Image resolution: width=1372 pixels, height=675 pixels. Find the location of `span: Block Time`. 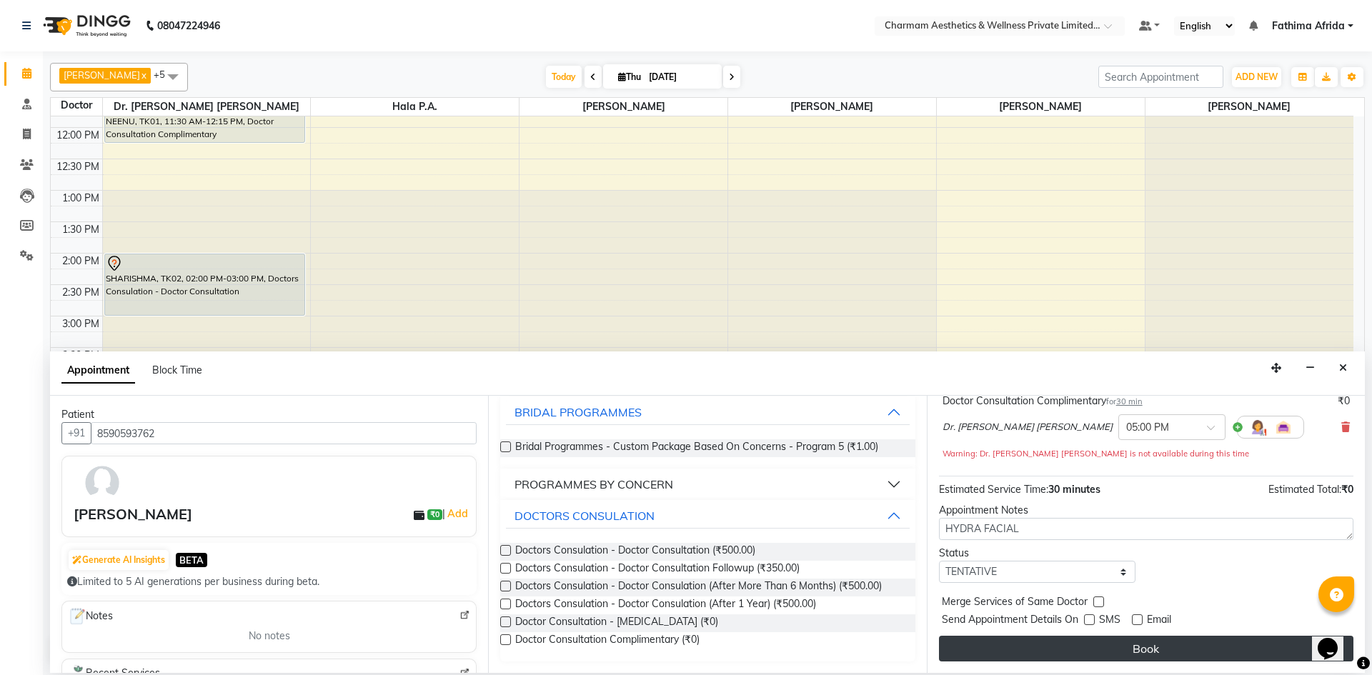

span: Block Time is located at coordinates (177, 370).